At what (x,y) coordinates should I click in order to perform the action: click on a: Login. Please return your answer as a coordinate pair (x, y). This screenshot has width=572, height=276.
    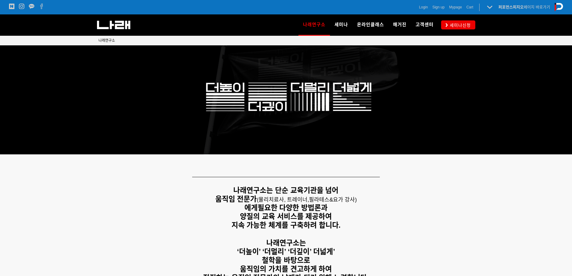
    Looking at the image, I should click on (423, 7).